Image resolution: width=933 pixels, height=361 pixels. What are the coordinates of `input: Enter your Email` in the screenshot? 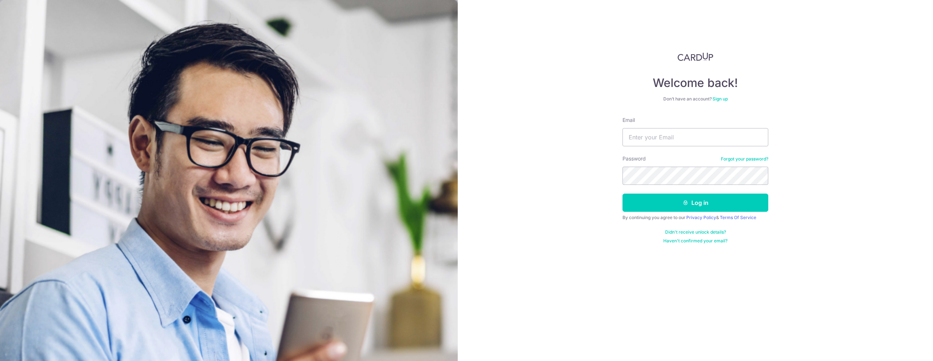 It's located at (695, 137).